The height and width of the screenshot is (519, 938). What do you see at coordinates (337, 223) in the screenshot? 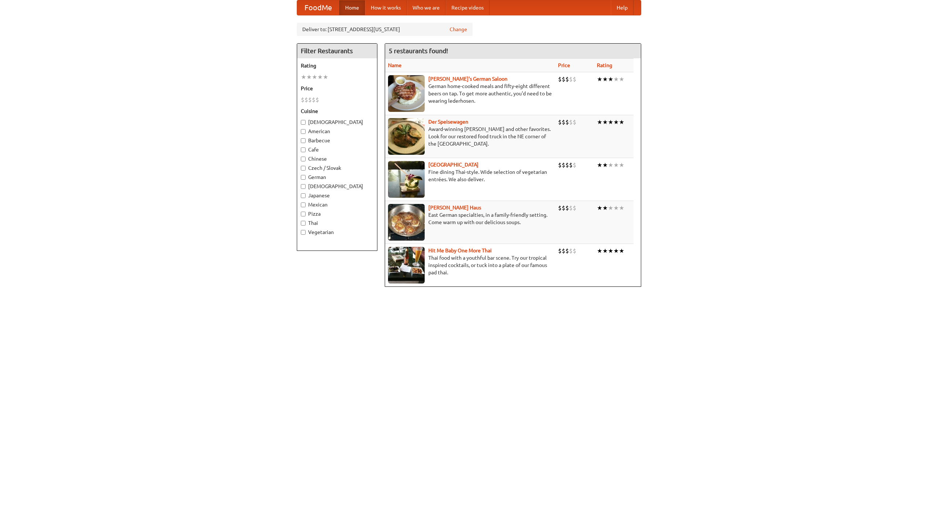
I see `label: Thai` at bounding box center [337, 223].